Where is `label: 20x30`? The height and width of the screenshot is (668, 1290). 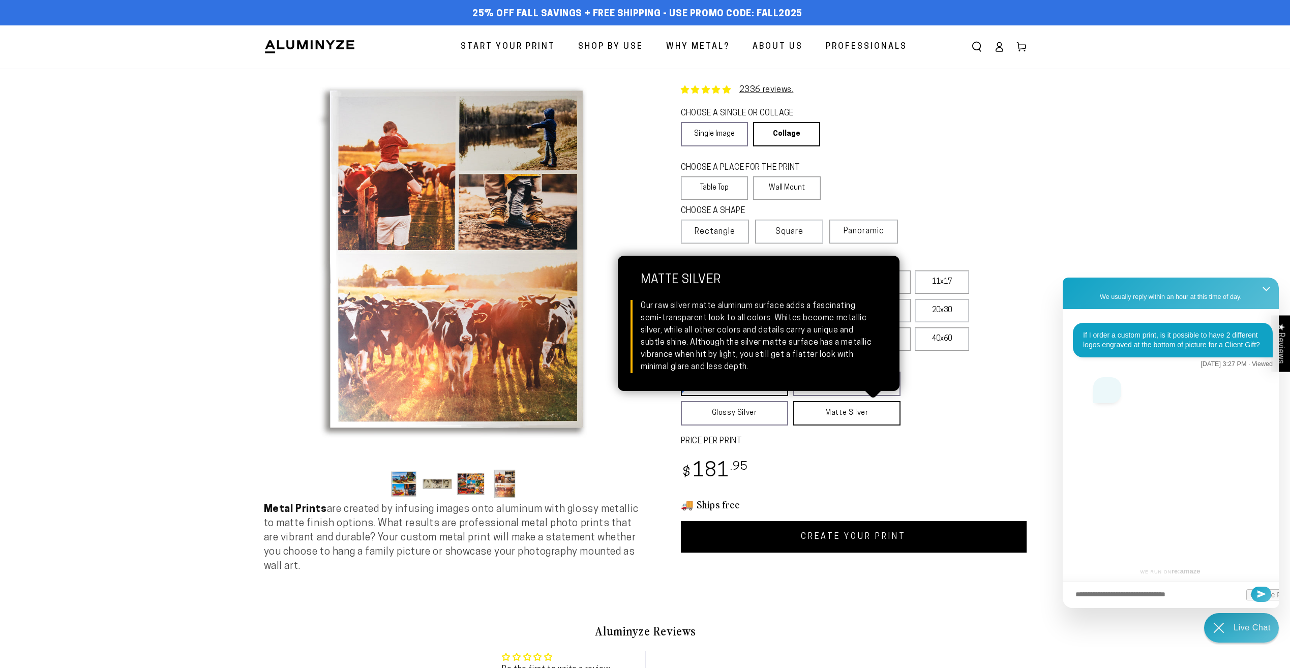
label: 20x30 is located at coordinates (941, 311).